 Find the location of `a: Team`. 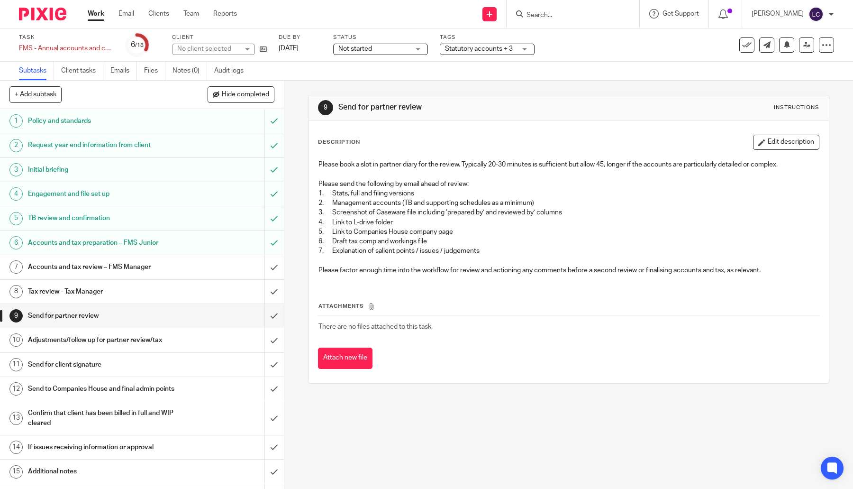

a: Team is located at coordinates (191, 14).